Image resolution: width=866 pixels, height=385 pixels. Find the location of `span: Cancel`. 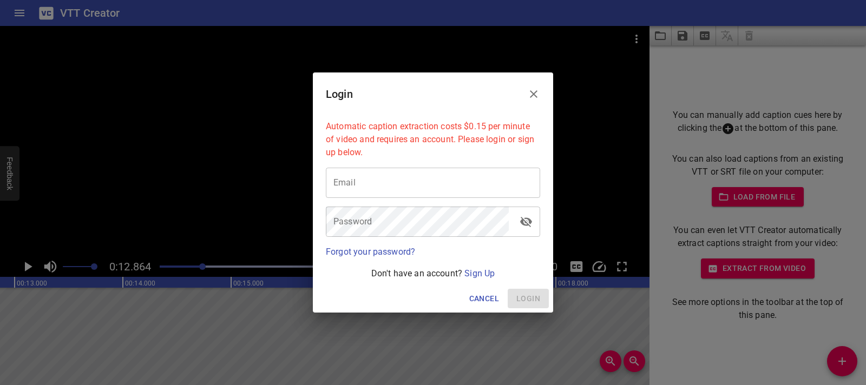

span: Cancel is located at coordinates (484, 299).